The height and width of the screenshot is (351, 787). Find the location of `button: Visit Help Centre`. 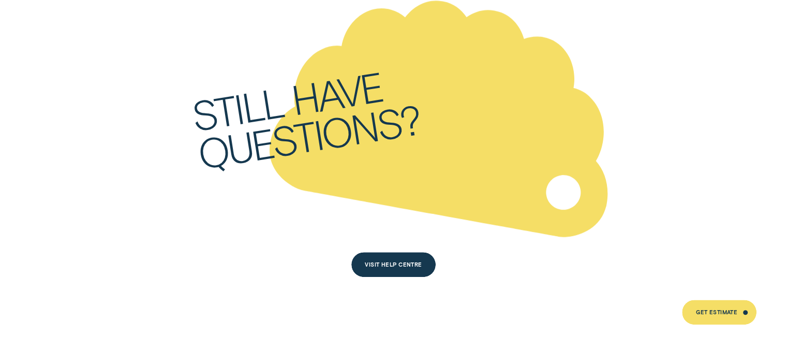

button: Visit Help Centre is located at coordinates (394, 264).